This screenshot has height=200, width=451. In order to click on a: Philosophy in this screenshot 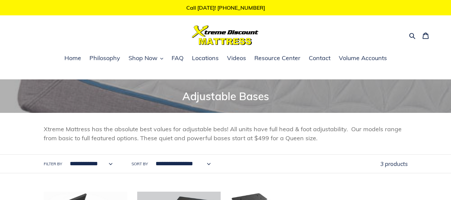, I will do `click(105, 58)`.